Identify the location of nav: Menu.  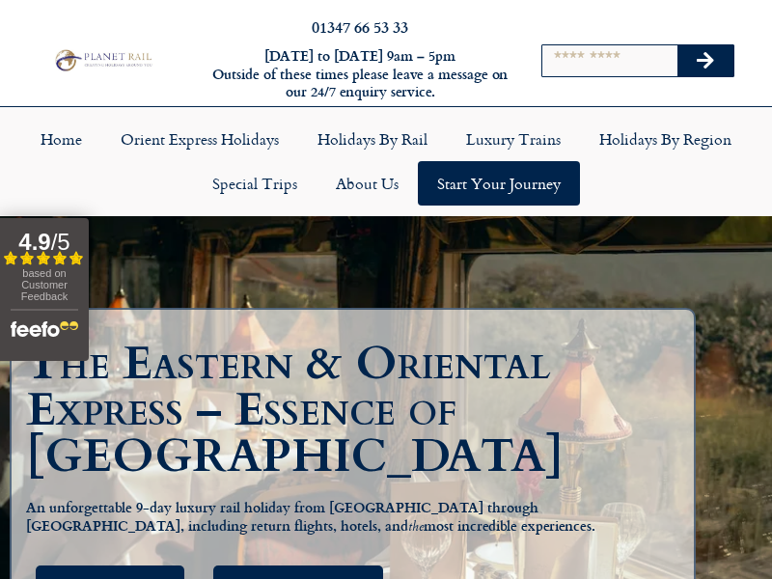
(386, 161).